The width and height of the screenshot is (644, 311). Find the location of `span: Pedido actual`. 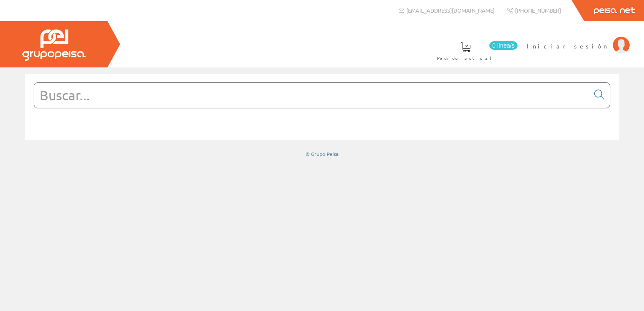

span: Pedido actual is located at coordinates (466, 58).